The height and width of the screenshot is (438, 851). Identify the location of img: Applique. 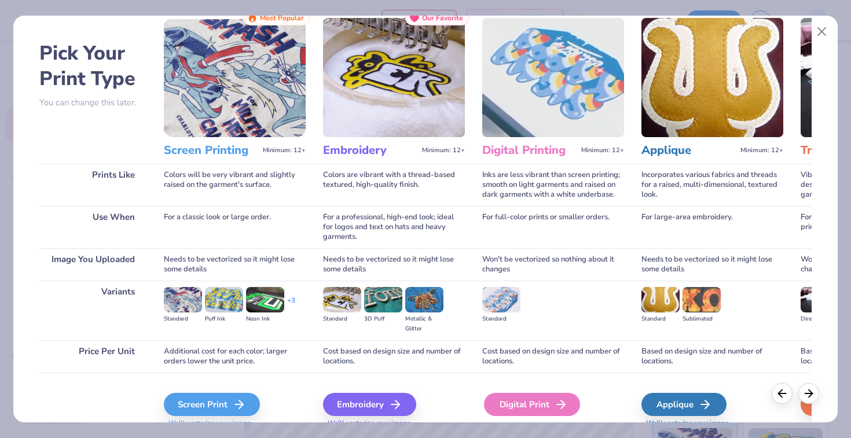
(712, 78).